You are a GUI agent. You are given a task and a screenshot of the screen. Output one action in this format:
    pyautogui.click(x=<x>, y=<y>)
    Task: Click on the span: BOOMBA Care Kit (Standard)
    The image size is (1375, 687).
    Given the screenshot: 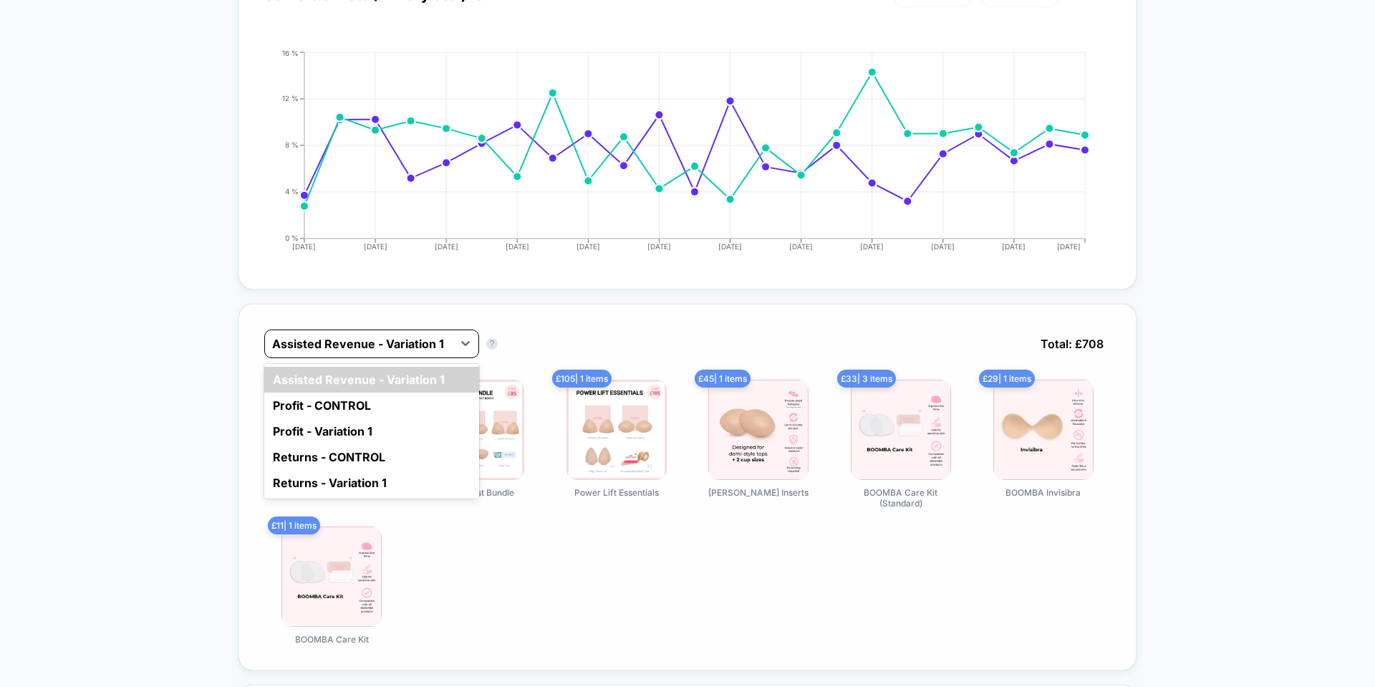 What is the action you would take?
    pyautogui.click(x=901, y=498)
    